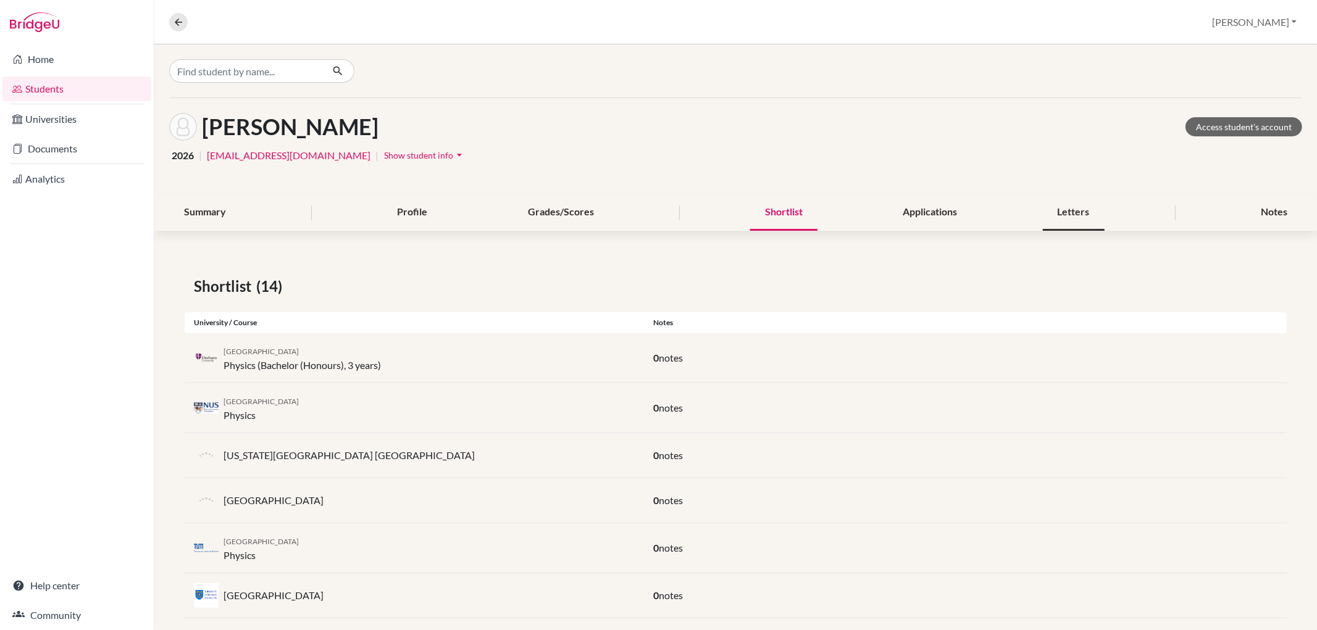 The width and height of the screenshot is (1317, 630). What do you see at coordinates (77, 89) in the screenshot?
I see `a: Students` at bounding box center [77, 89].